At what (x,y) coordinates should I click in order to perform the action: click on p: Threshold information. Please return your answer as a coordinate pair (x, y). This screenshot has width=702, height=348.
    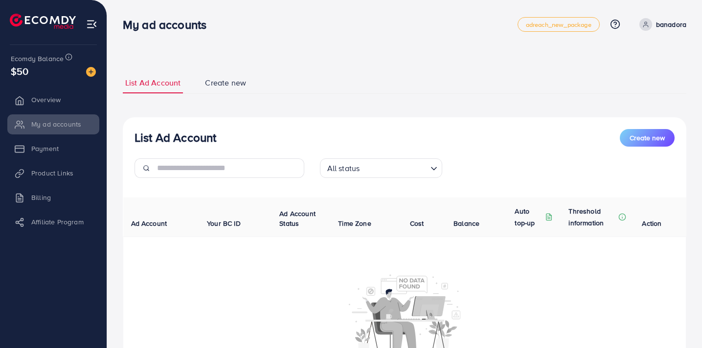
    Looking at the image, I should click on (592, 217).